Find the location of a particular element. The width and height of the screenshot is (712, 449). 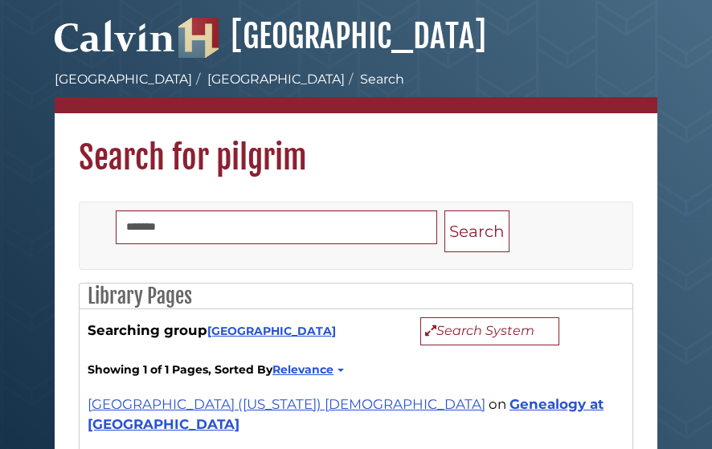

img: Calvin is located at coordinates (115, 35).